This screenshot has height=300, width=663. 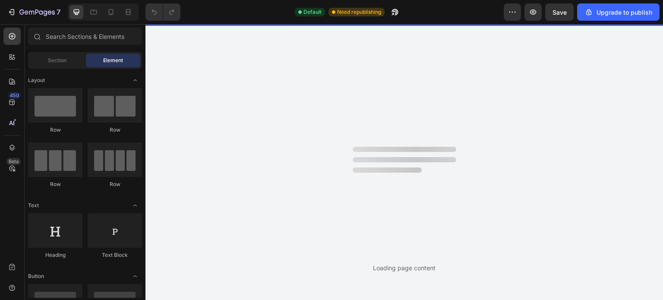 What do you see at coordinates (113, 60) in the screenshot?
I see `span: Element` at bounding box center [113, 60].